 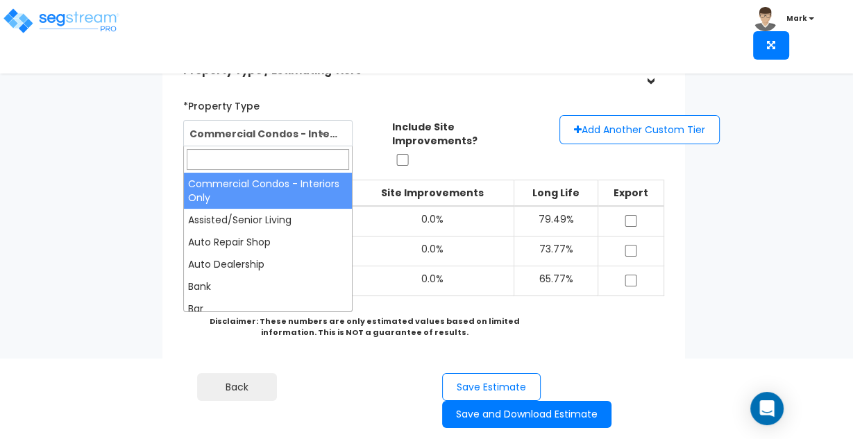 I want to click on button: Back, so click(x=237, y=387).